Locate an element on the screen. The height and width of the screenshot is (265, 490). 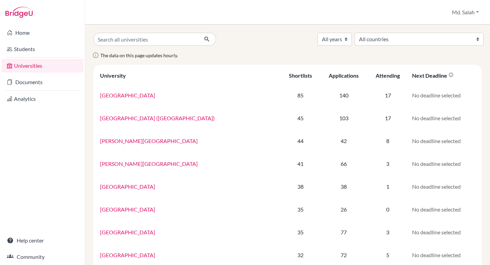
div: Next deadline is located at coordinates (433, 75).